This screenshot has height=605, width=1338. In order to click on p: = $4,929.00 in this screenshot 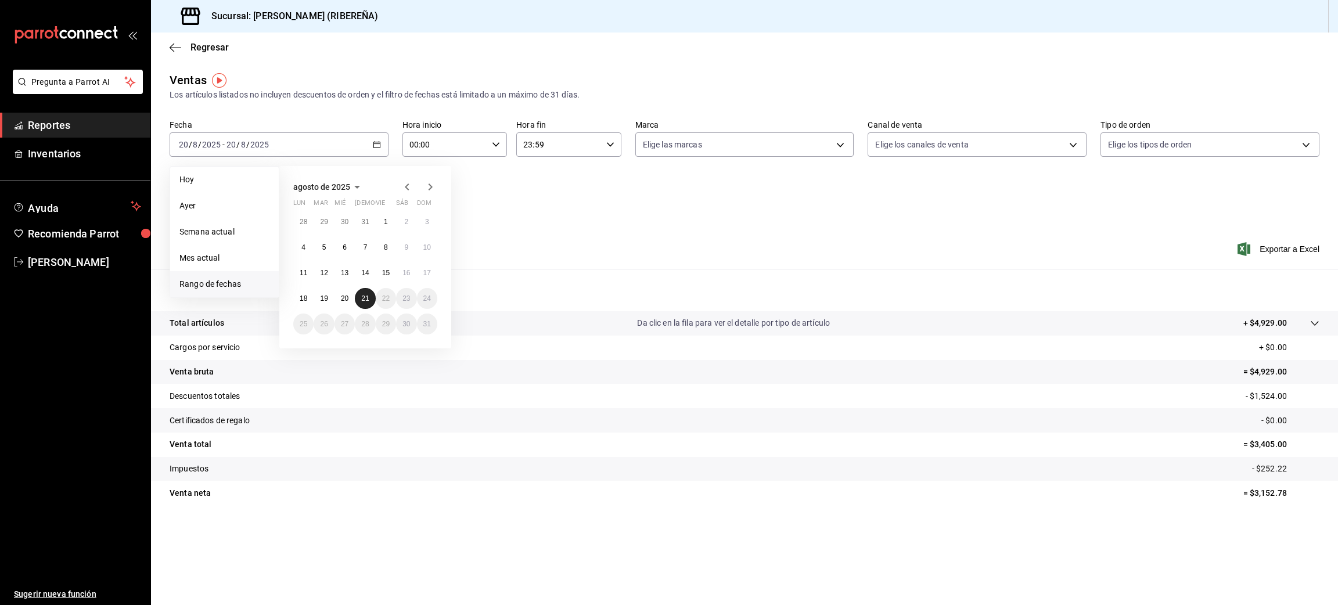, I will do `click(1281, 372)`.